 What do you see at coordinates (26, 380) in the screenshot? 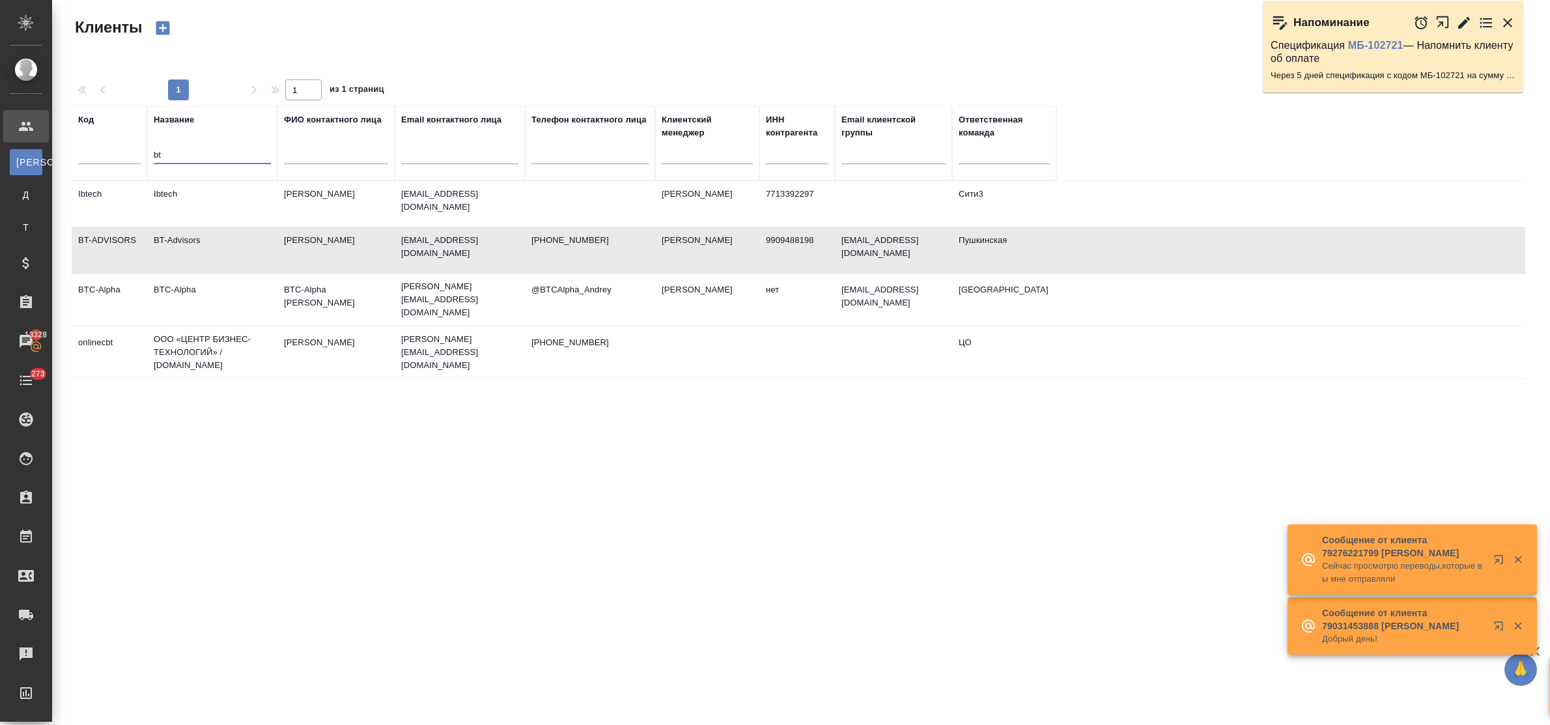
I see `a: 273` at bounding box center [26, 380].